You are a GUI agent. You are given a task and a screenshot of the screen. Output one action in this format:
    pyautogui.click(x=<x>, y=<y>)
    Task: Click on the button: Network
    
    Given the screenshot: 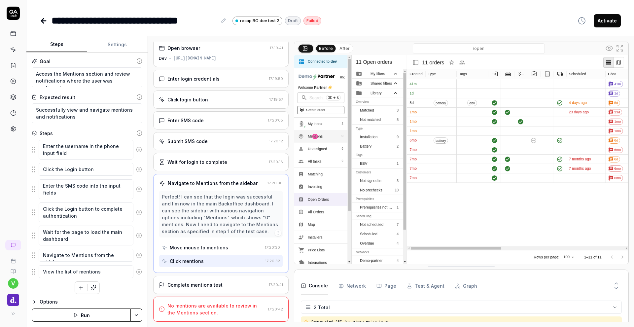 What is the action you would take?
    pyautogui.click(x=352, y=286)
    